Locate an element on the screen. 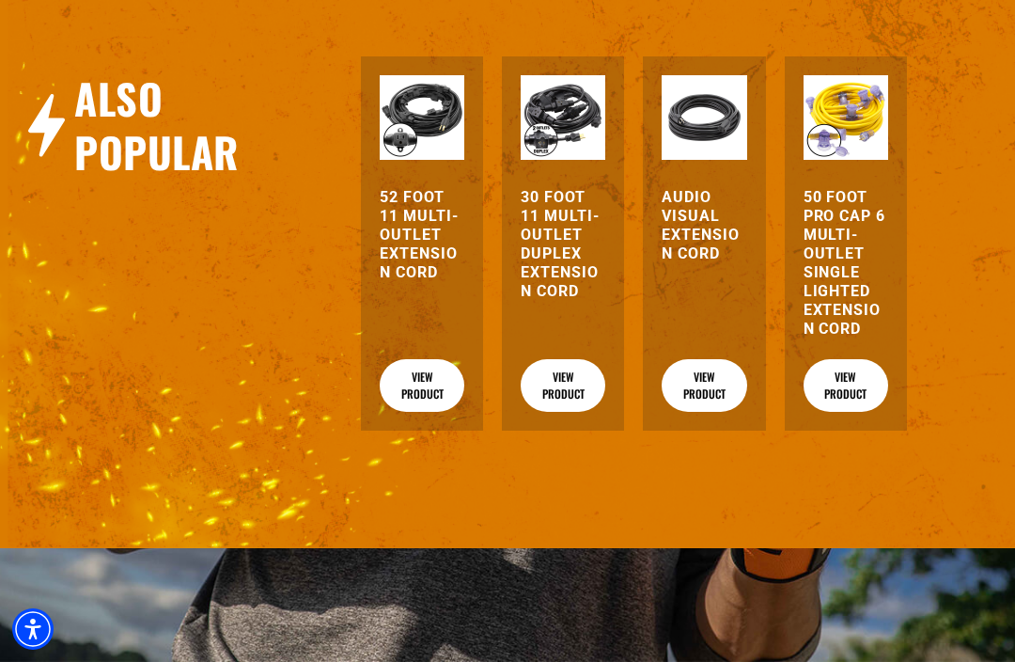 Image resolution: width=1015 pixels, height=662 pixels. a: Audio Visual Extension Cord is located at coordinates (704, 226).